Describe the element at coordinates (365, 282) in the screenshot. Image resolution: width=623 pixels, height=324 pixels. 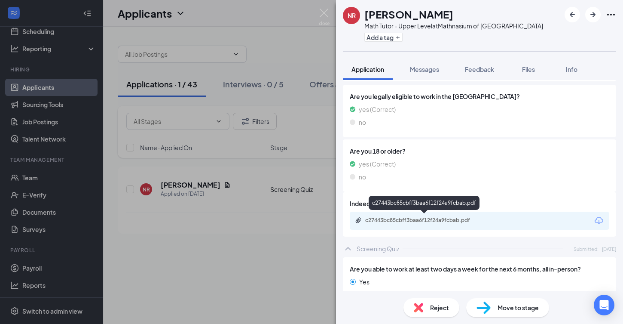
I see `span: Yes` at that location.